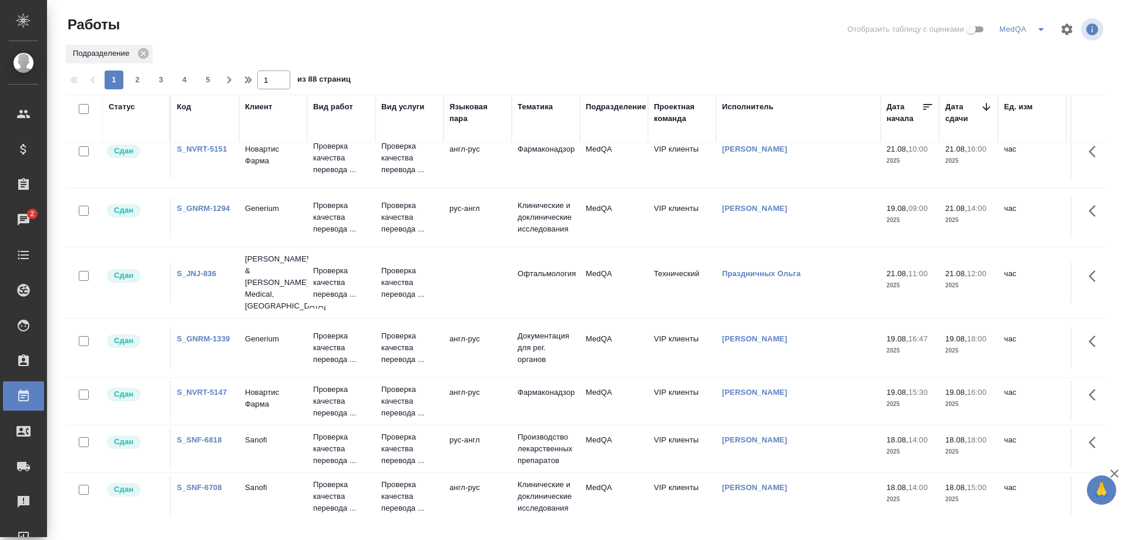  I want to click on span: 3, so click(161, 80).